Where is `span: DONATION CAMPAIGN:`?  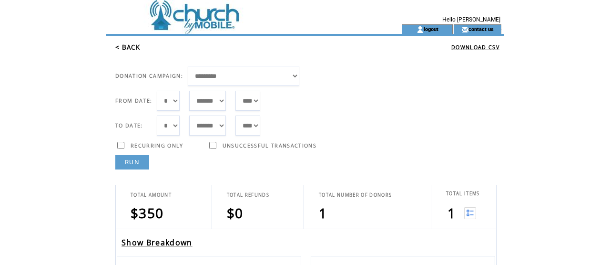
span: DONATION CAMPAIGN: is located at coordinates (149, 76).